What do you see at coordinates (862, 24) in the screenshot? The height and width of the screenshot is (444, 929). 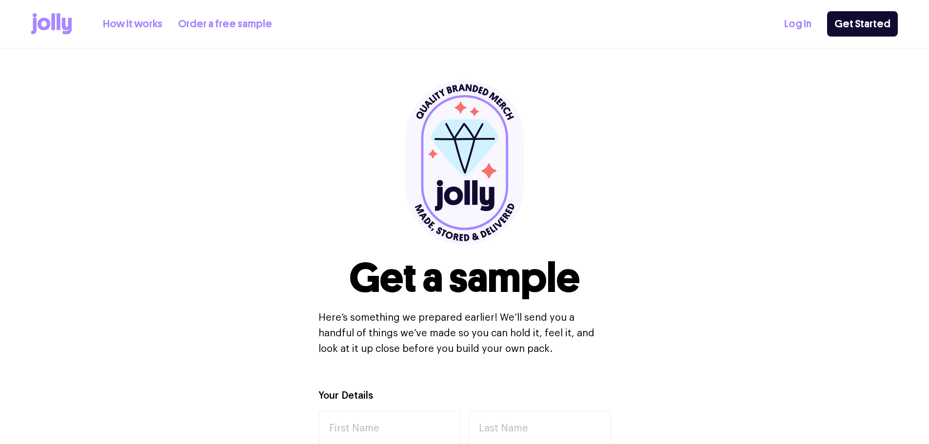 I see `a: Get Started` at bounding box center [862, 24].